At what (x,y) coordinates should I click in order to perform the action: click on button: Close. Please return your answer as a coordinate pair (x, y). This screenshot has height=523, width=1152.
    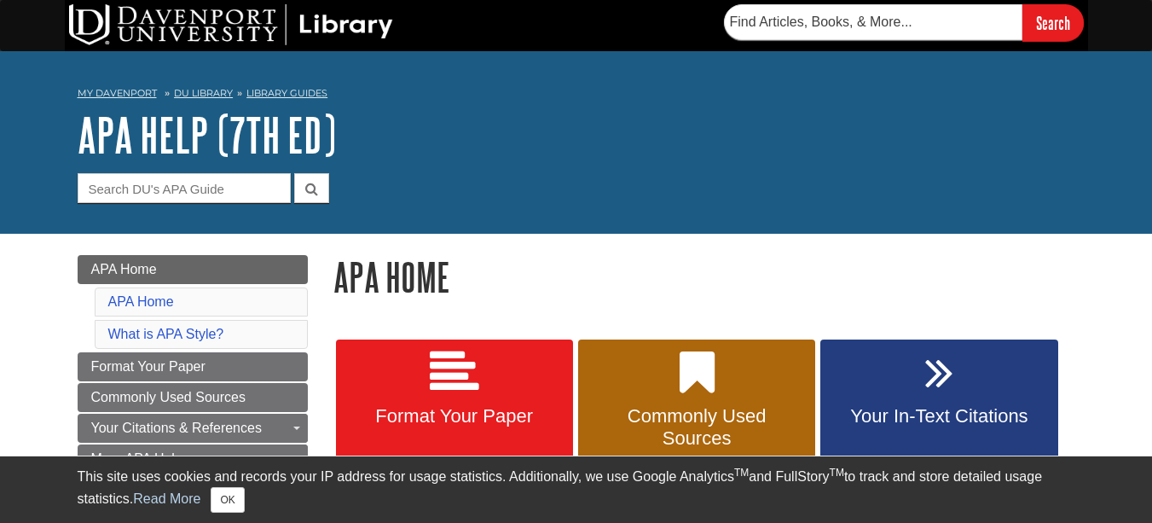
    Looking at the image, I should click on (227, 500).